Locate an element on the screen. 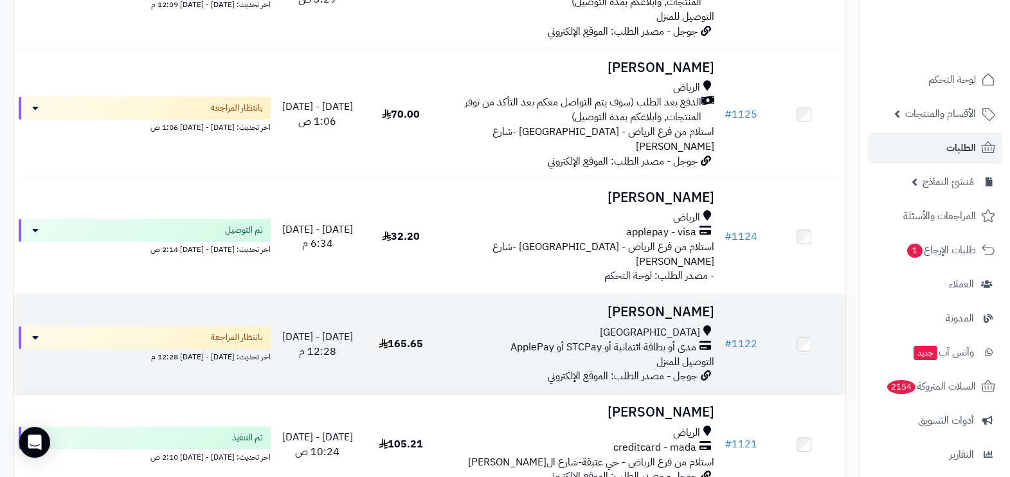  span: 32.20 is located at coordinates (401, 237).